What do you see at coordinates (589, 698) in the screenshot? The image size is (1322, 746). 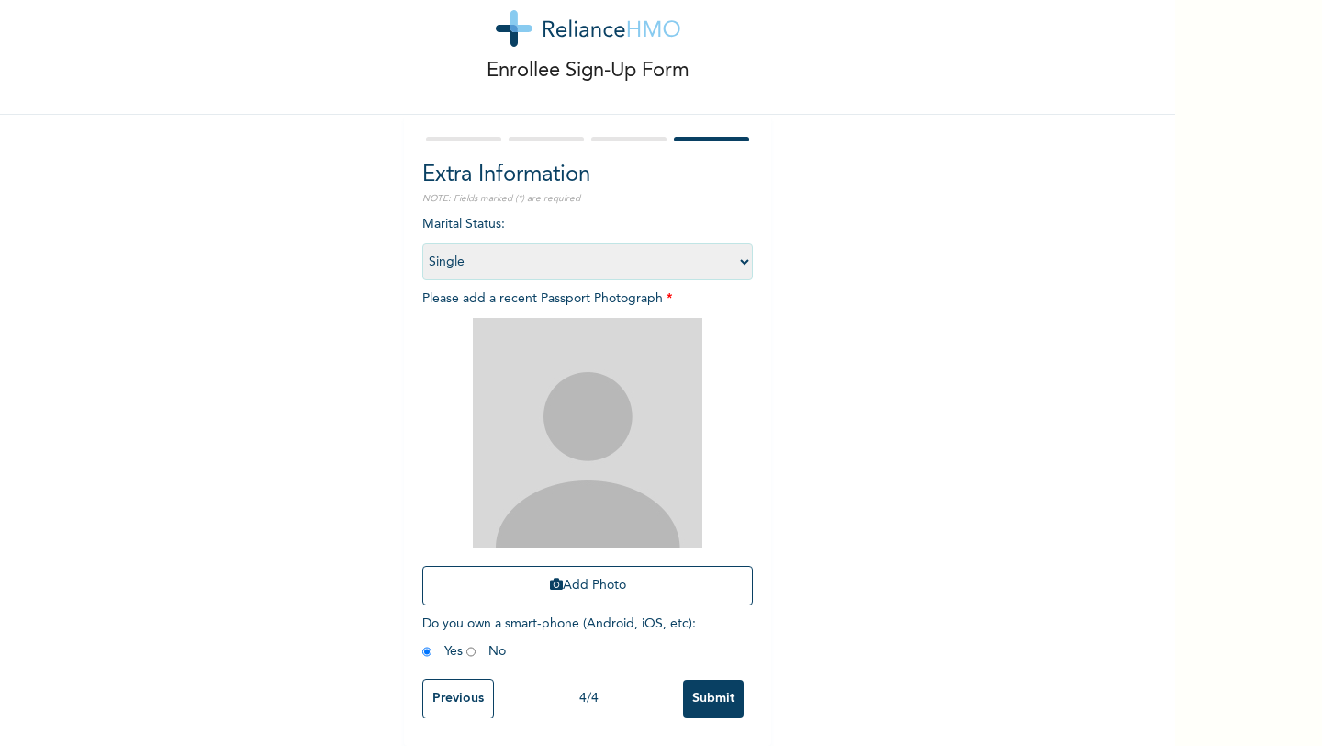 I see `div: 4 / 4` at bounding box center [589, 698].